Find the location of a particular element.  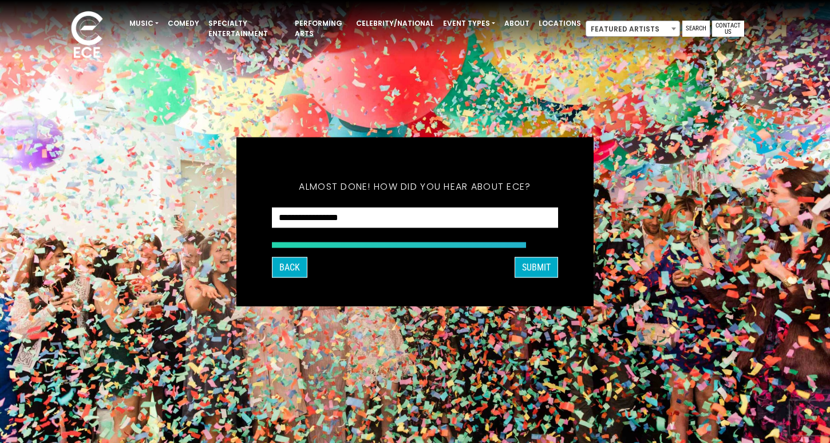

button: SUBMIT is located at coordinates (537, 267).